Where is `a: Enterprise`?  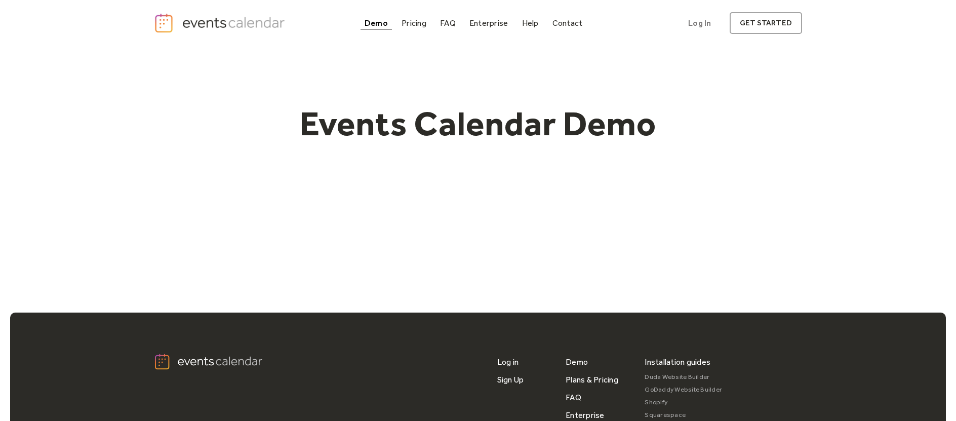 a: Enterprise is located at coordinates (489, 23).